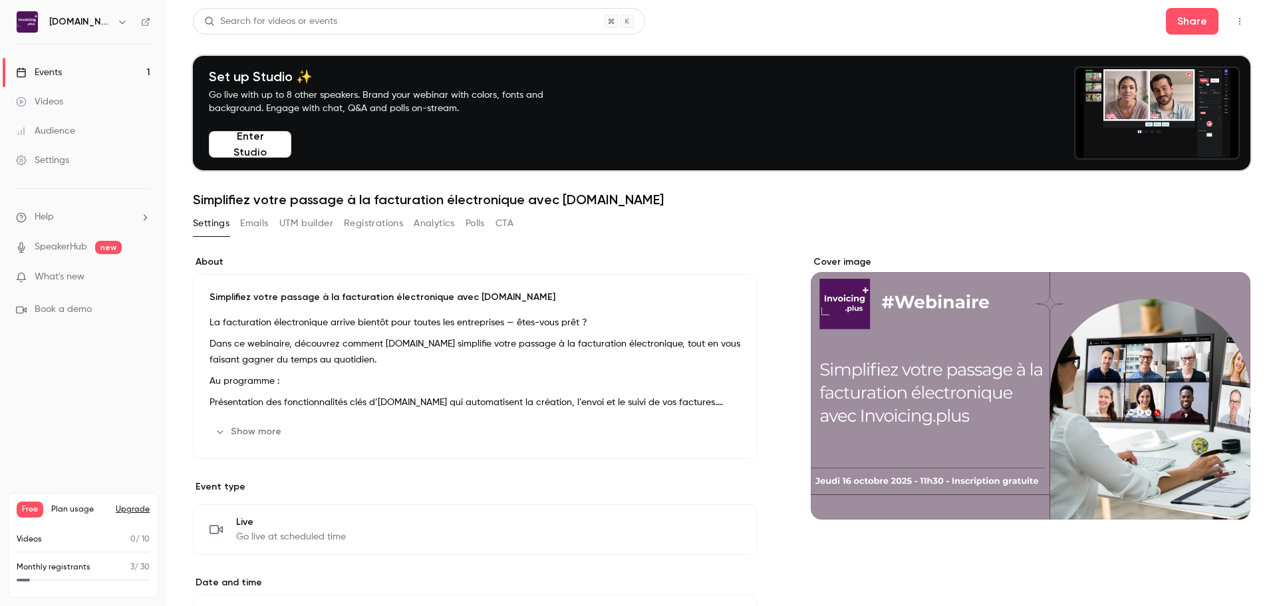  What do you see at coordinates (45, 131) in the screenshot?
I see `div: Audience` at bounding box center [45, 131].